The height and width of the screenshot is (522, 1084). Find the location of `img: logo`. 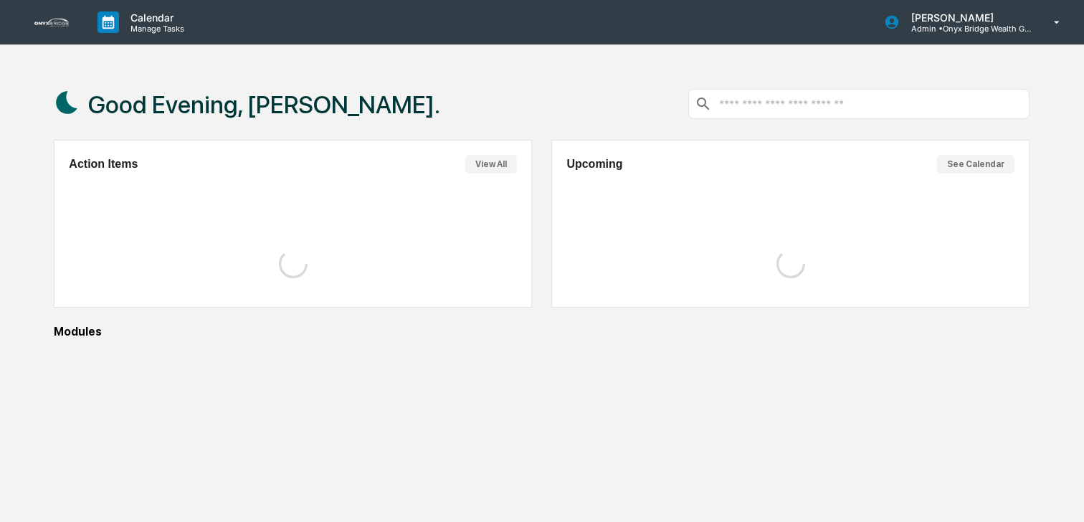

img: logo is located at coordinates (52, 22).